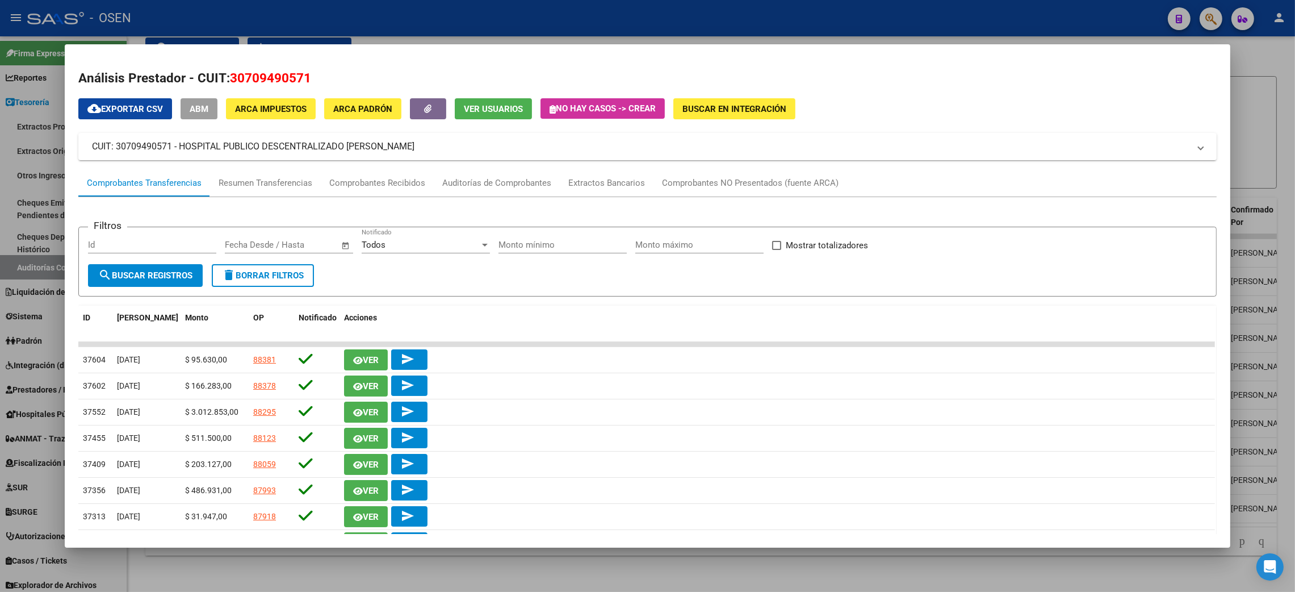 The image size is (1295, 592). Describe the element at coordinates (144, 183) in the screenshot. I see `div: Comprobantes Transferencias` at that location.